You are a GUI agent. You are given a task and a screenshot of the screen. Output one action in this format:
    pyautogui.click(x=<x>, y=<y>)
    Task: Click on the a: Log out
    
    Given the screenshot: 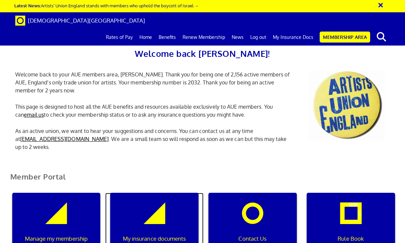 What is the action you would take?
    pyautogui.click(x=258, y=37)
    